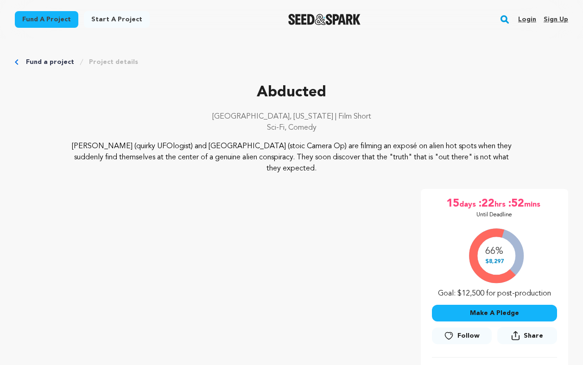 This screenshot has width=583, height=365. What do you see at coordinates (114, 62) in the screenshot?
I see `a: Project details` at bounding box center [114, 62].